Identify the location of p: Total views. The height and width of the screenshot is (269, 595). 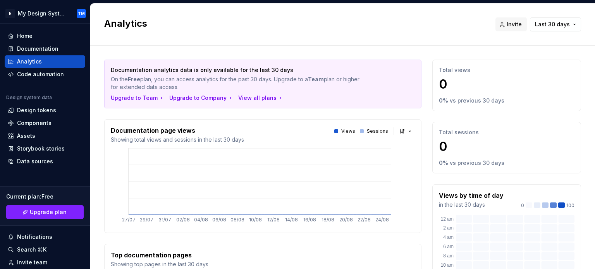
(507, 70).